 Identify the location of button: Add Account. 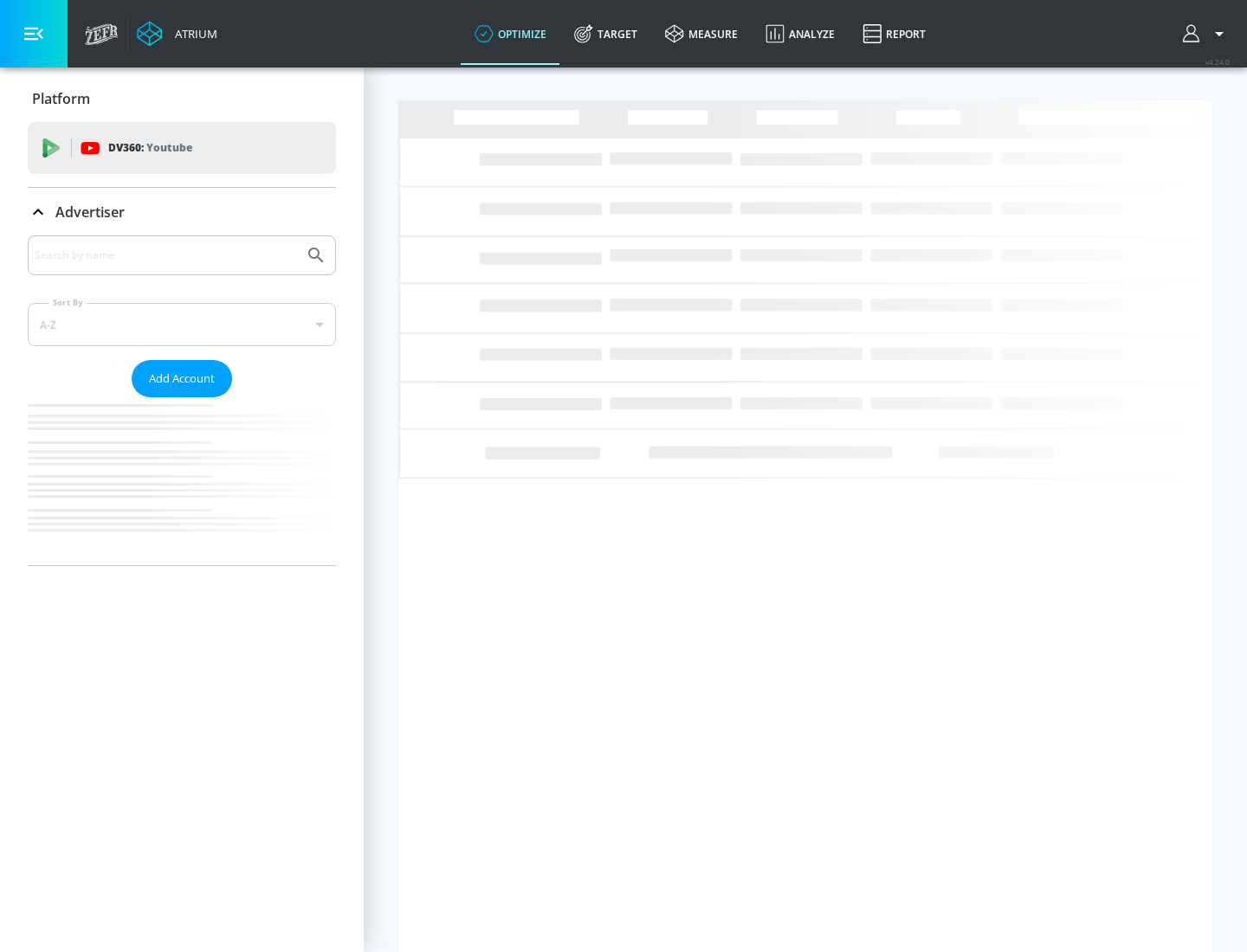
(182, 379).